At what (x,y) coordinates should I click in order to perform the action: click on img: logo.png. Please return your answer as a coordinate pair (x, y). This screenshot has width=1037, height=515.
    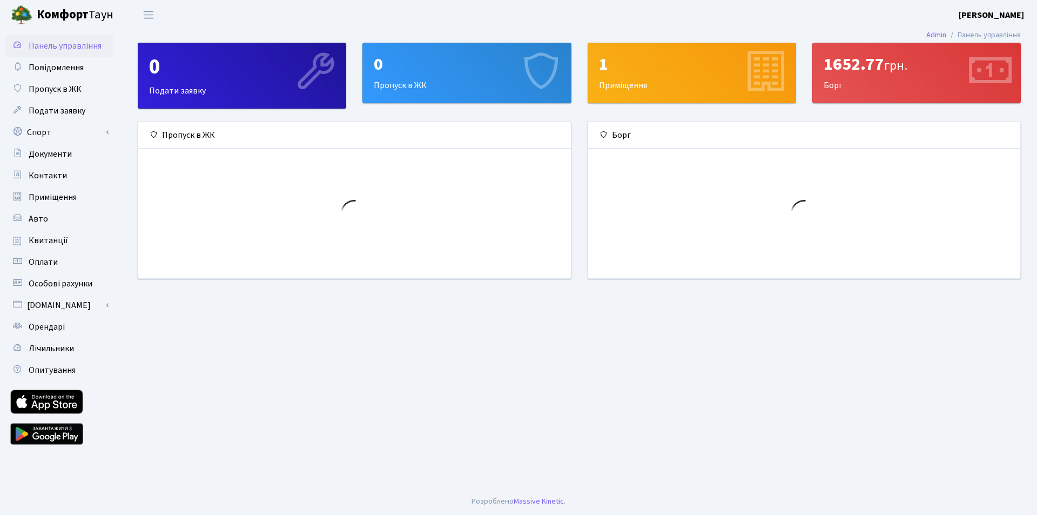
    Looking at the image, I should click on (22, 15).